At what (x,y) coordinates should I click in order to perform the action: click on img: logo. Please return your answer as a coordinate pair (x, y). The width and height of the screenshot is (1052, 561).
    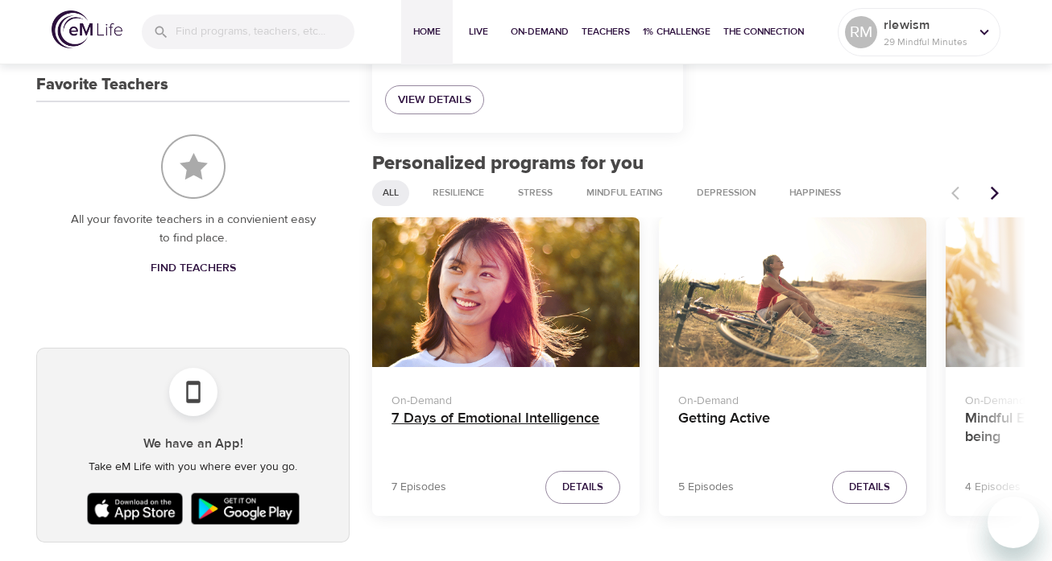
    Looking at the image, I should click on (87, 29).